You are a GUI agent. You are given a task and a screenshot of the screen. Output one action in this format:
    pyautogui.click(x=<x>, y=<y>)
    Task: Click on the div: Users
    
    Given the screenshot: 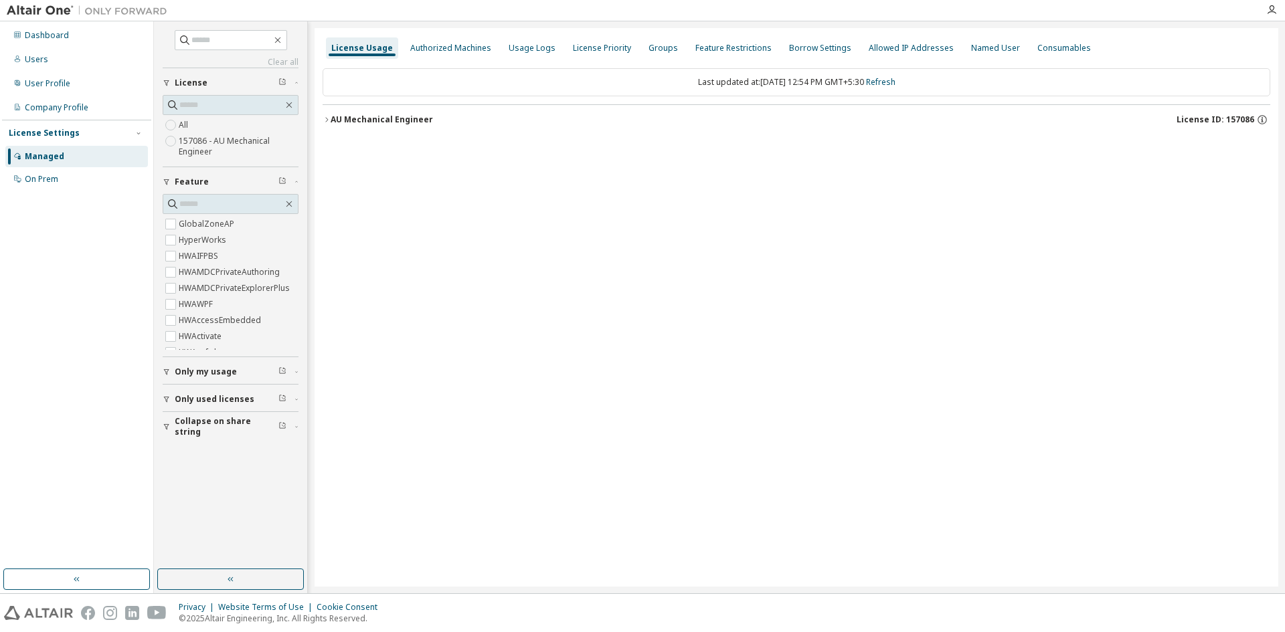 What is the action you would take?
    pyautogui.click(x=36, y=60)
    